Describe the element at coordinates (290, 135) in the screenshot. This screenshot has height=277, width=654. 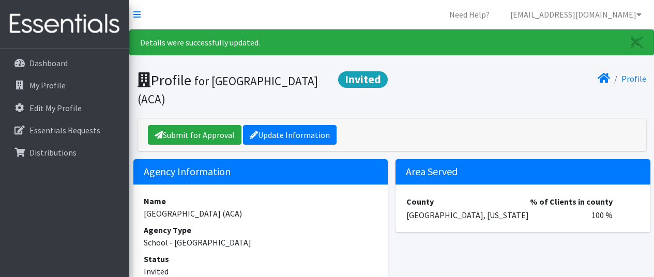
I see `a: Update Information` at that location.